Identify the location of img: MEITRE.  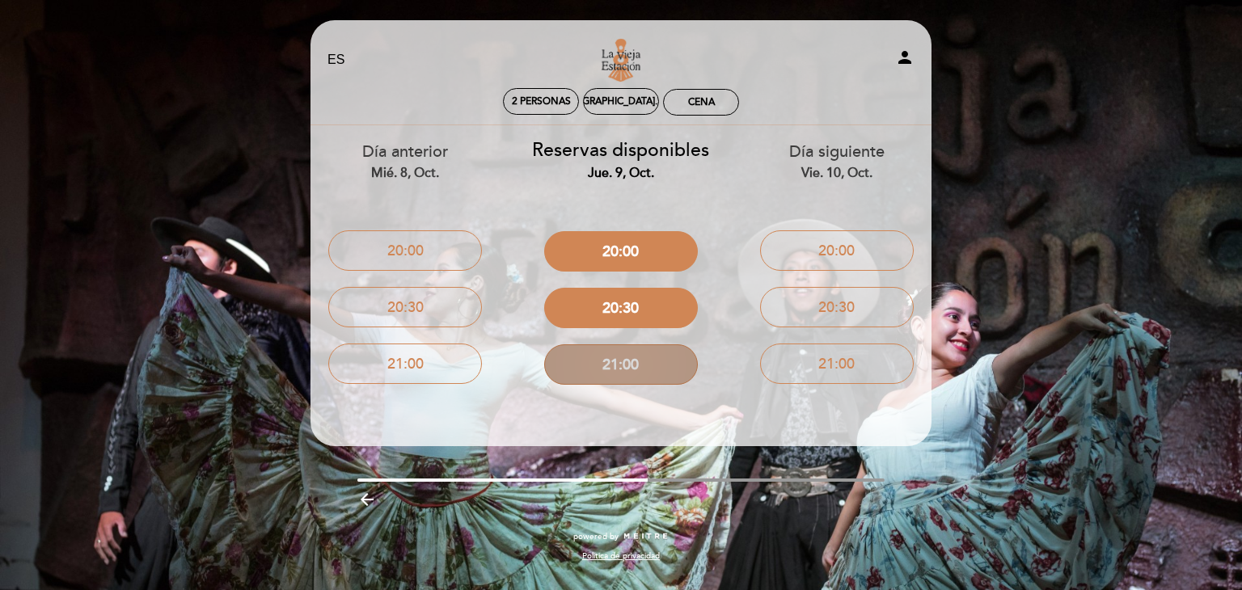
(645, 537).